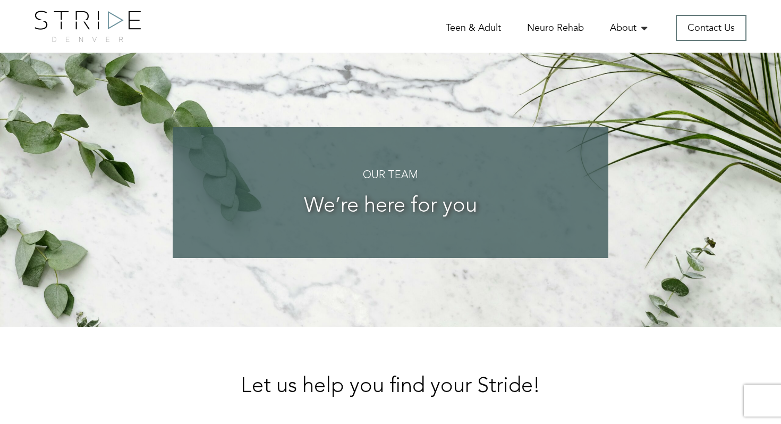  I want to click on img: logo.png, so click(88, 26).